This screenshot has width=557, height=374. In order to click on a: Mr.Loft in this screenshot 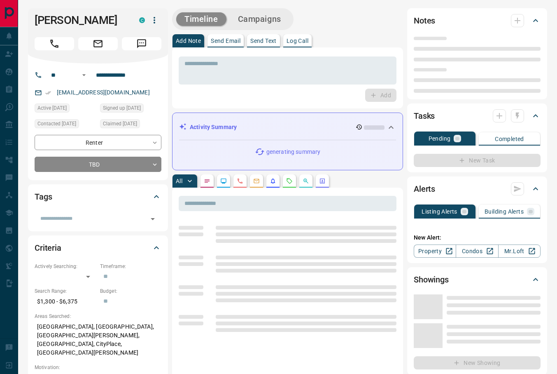, I will do `click(519, 251)`.